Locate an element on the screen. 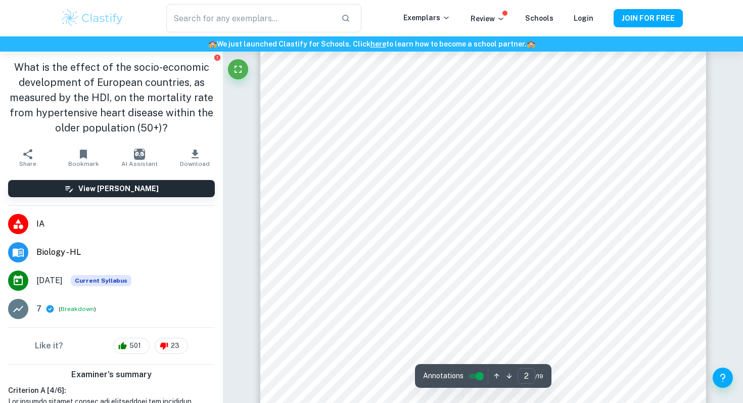 This screenshot has width=743, height=403. span: Share is located at coordinates (28, 164).